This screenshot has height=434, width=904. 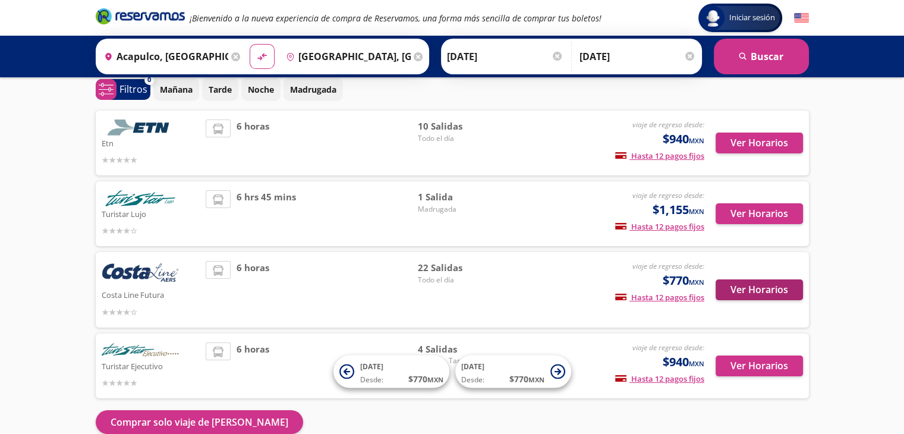 What do you see at coordinates (346, 56) in the screenshot?
I see `input: Buscar Destino` at bounding box center [346, 56].